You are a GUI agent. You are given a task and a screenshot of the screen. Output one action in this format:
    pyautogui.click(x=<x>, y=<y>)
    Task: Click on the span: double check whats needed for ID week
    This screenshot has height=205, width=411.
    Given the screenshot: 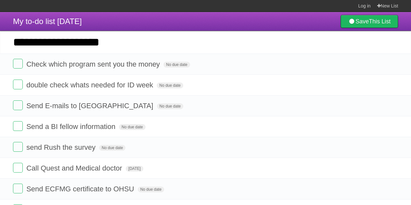 What is the action you would take?
    pyautogui.click(x=90, y=85)
    